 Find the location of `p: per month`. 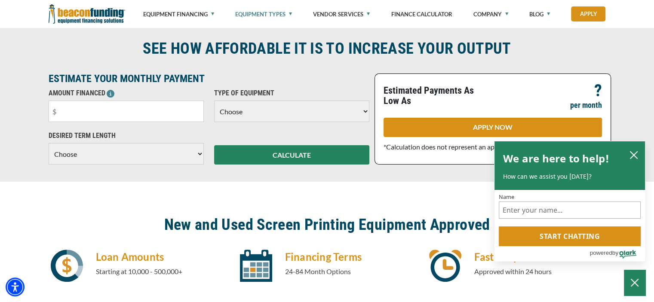

p: per month is located at coordinates (586, 105).